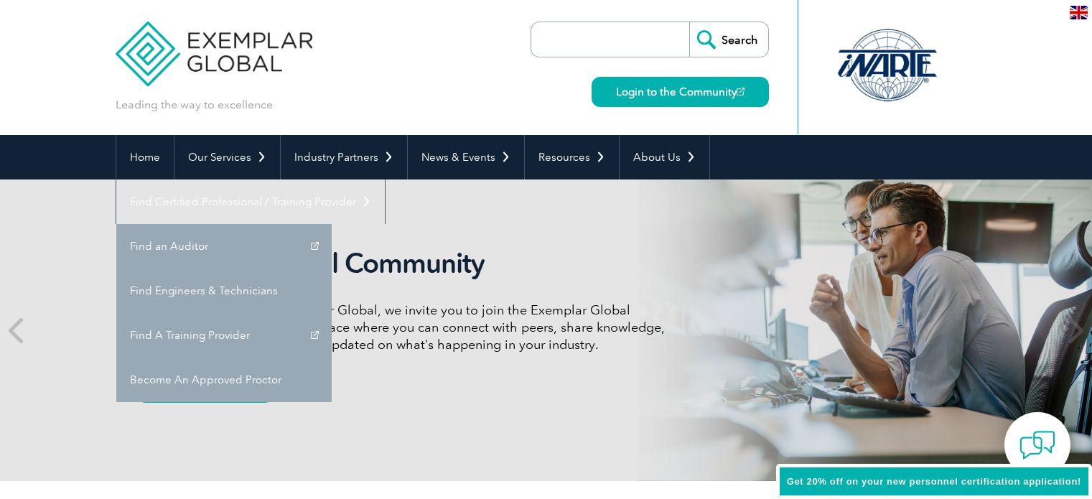 Image resolution: width=1092 pixels, height=499 pixels. Describe the element at coordinates (224, 246) in the screenshot. I see `a: Find an Auditor` at that location.